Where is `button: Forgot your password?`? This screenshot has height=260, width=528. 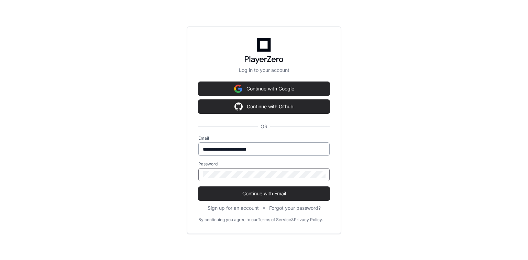
button: Forgot your password? is located at coordinates (295, 208).